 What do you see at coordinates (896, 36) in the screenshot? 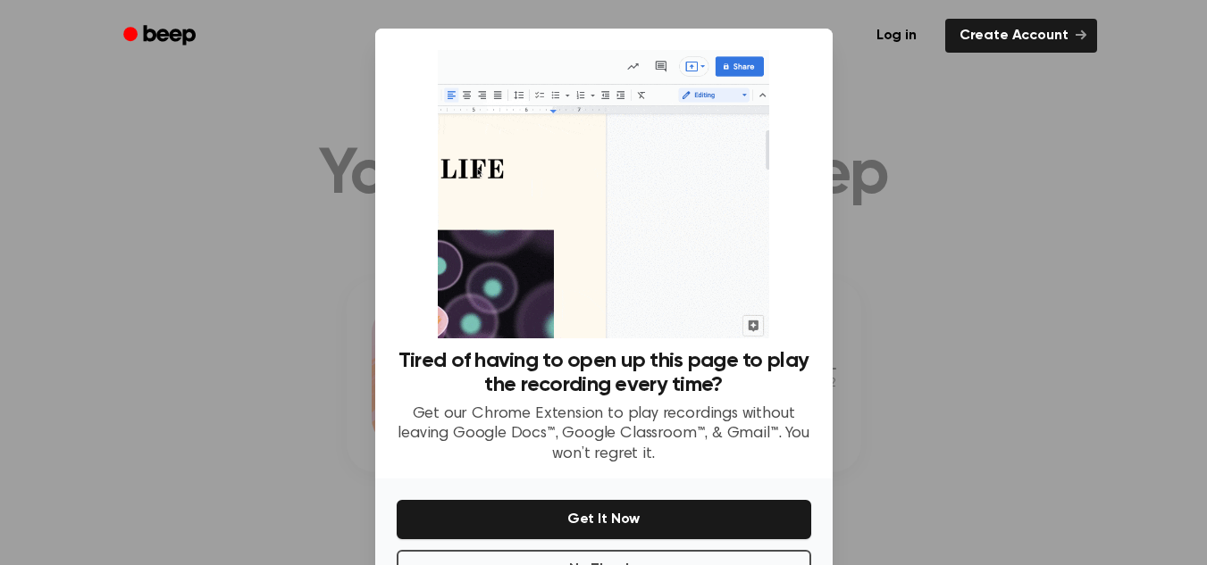
I see `a: Log in` at bounding box center [896, 36].